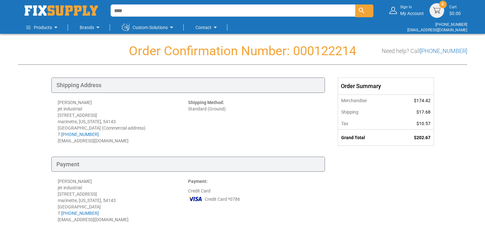 Image resolution: width=485 pixels, height=233 pixels. What do you see at coordinates (365, 100) in the screenshot?
I see `th: Merchandise` at bounding box center [365, 100].